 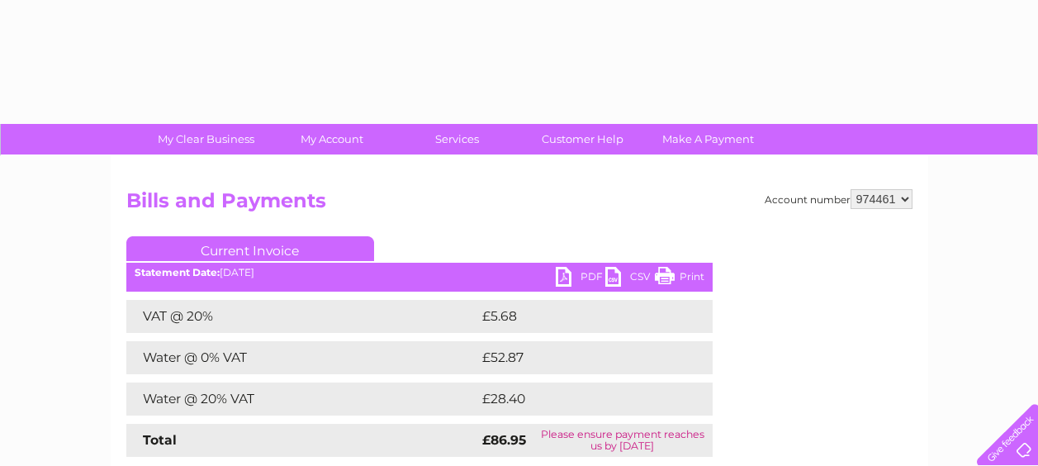 What do you see at coordinates (457, 139) in the screenshot?
I see `a: Services` at bounding box center [457, 139].